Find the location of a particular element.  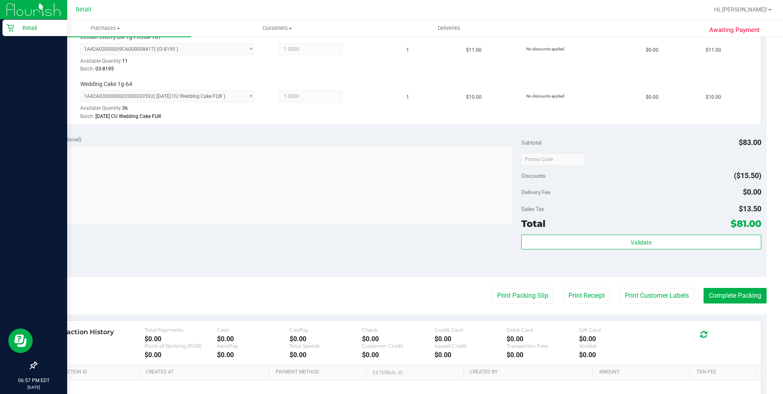

span: $13.50 is located at coordinates (749, 208).